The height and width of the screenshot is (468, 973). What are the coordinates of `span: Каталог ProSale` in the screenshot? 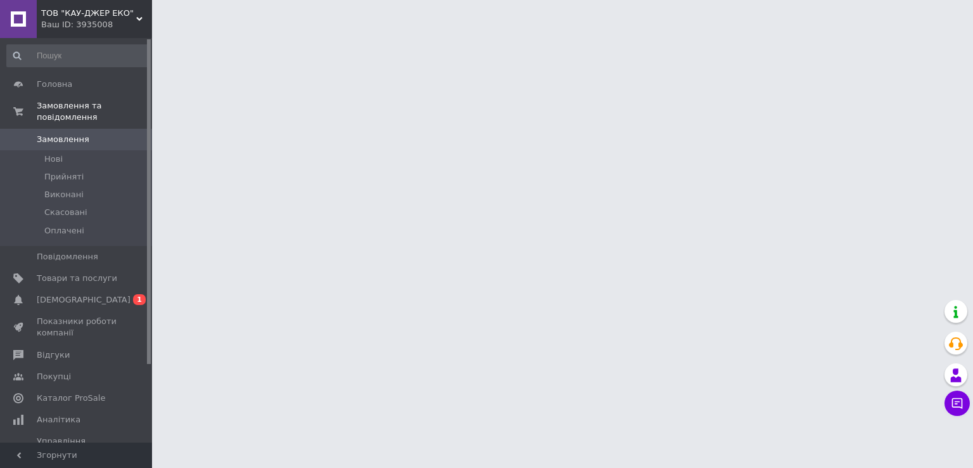 It's located at (71, 398).